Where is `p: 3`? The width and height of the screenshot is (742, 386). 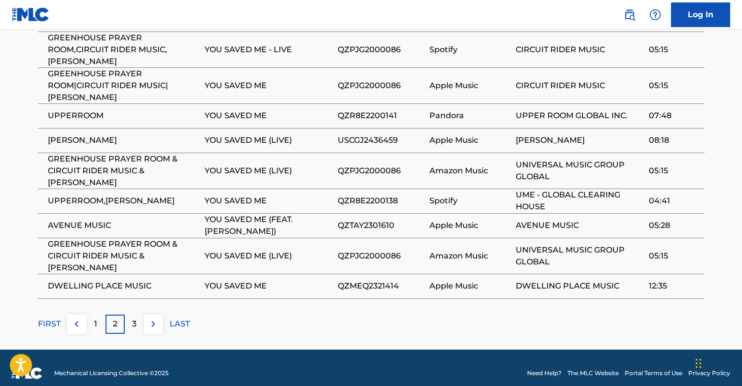 p: 3 is located at coordinates (134, 324).